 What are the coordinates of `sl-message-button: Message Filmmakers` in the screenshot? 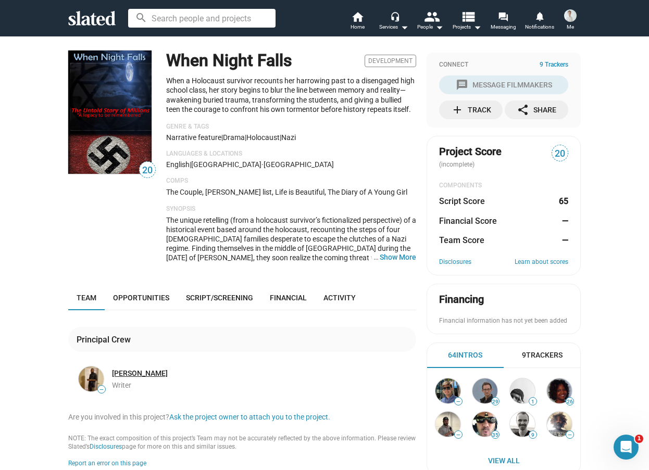 It's located at (503, 85).